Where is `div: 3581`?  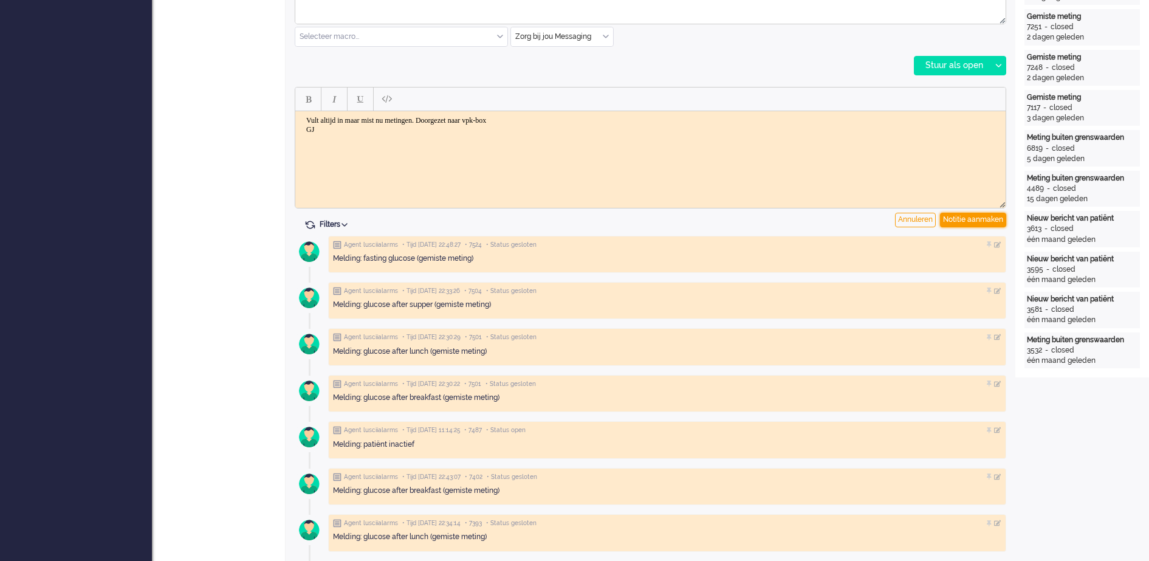
div: 3581 is located at coordinates (1034, 309).